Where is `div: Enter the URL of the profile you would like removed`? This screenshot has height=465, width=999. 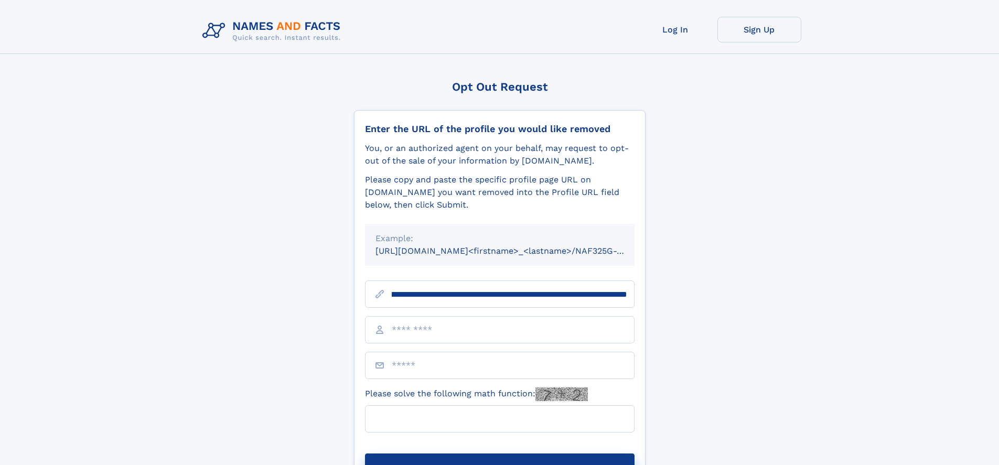
div: Enter the URL of the profile you would like removed is located at coordinates (500, 129).